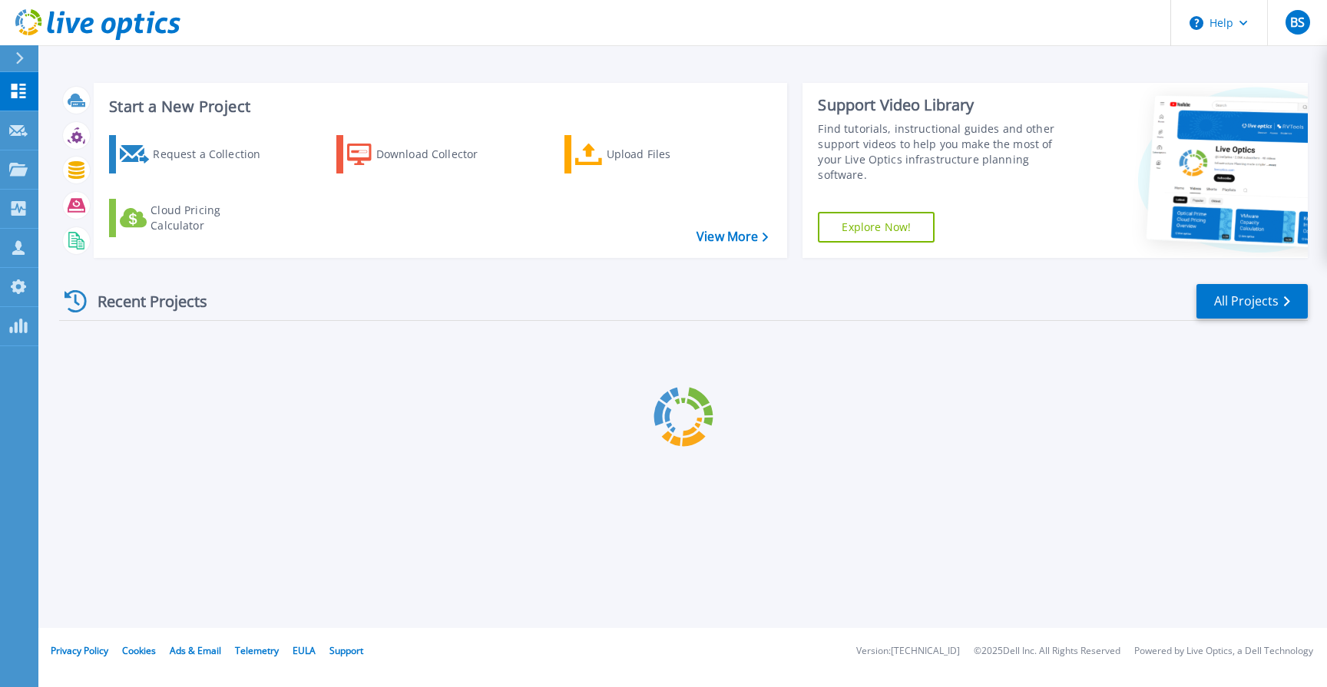 The width and height of the screenshot is (1327, 687). Describe the element at coordinates (1047, 651) in the screenshot. I see `li: © 2025 Dell Inc. All Rights Reserved` at that location.